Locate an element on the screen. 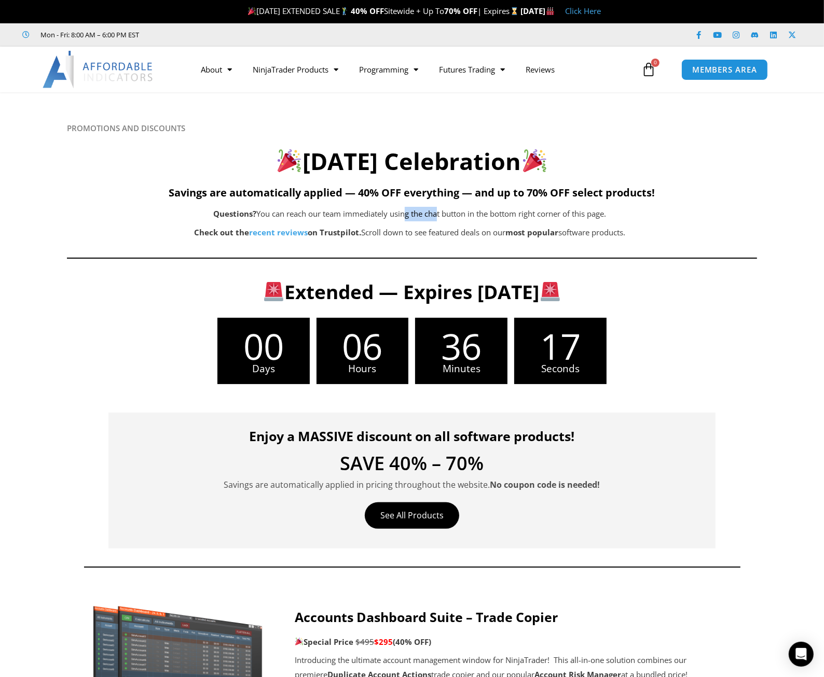 The image size is (824, 677). img: LogoAI | Affordable Indicators – NinjaTrader is located at coordinates (98, 70).